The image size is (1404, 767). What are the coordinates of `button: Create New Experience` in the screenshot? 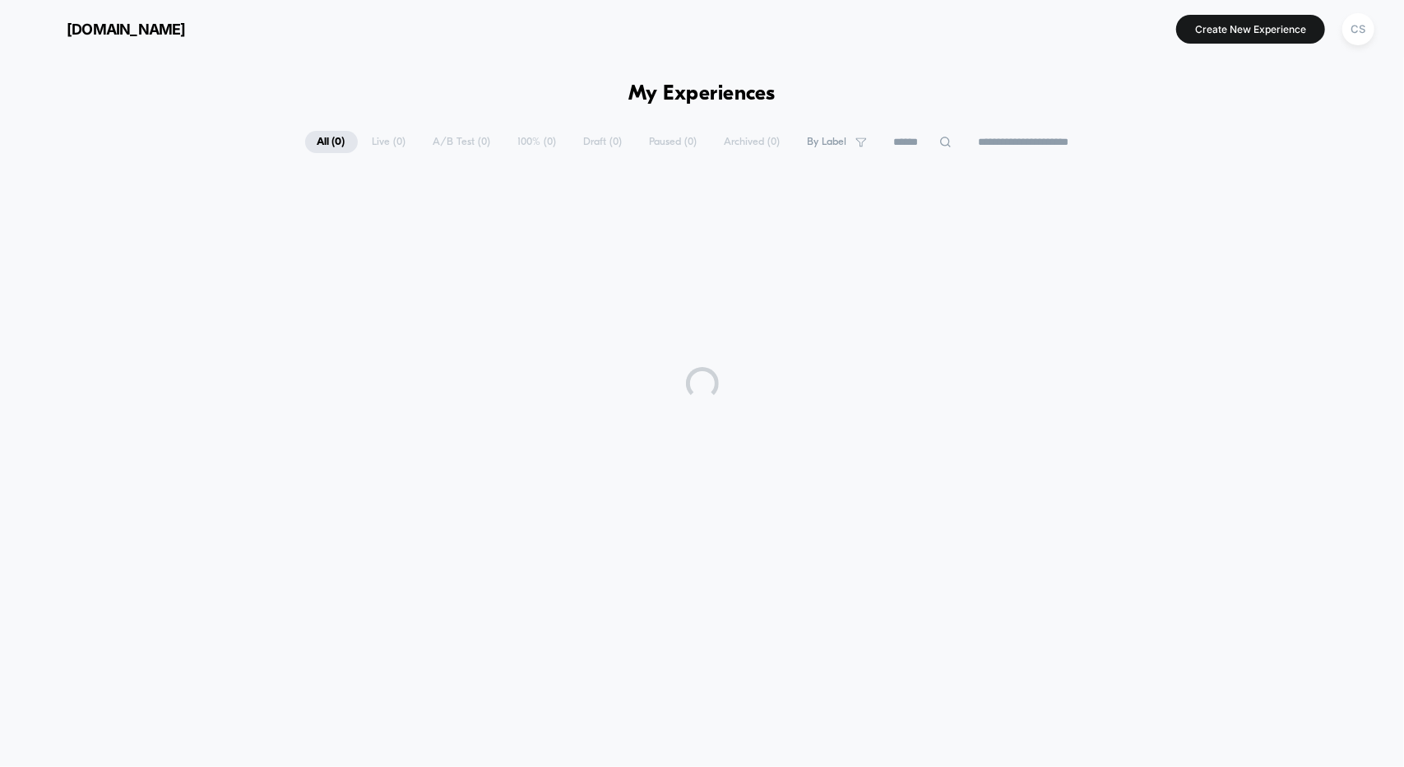 It's located at (1251, 29).